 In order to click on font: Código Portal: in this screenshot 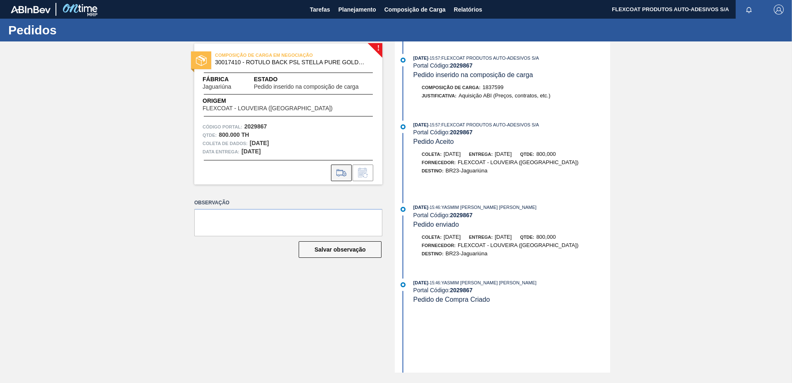, I will do `click(222, 127)`.